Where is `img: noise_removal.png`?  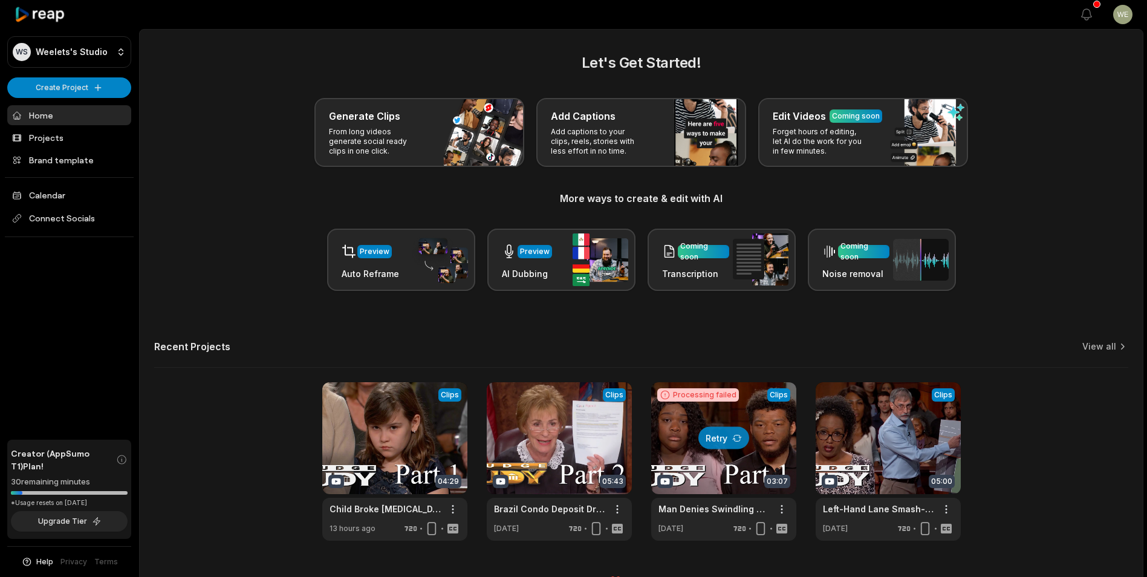
img: noise_removal.png is located at coordinates (921, 259).